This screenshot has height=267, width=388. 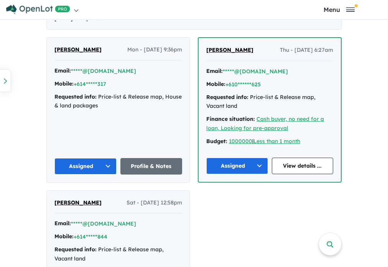 I want to click on u: Less than 1 month, so click(x=277, y=141).